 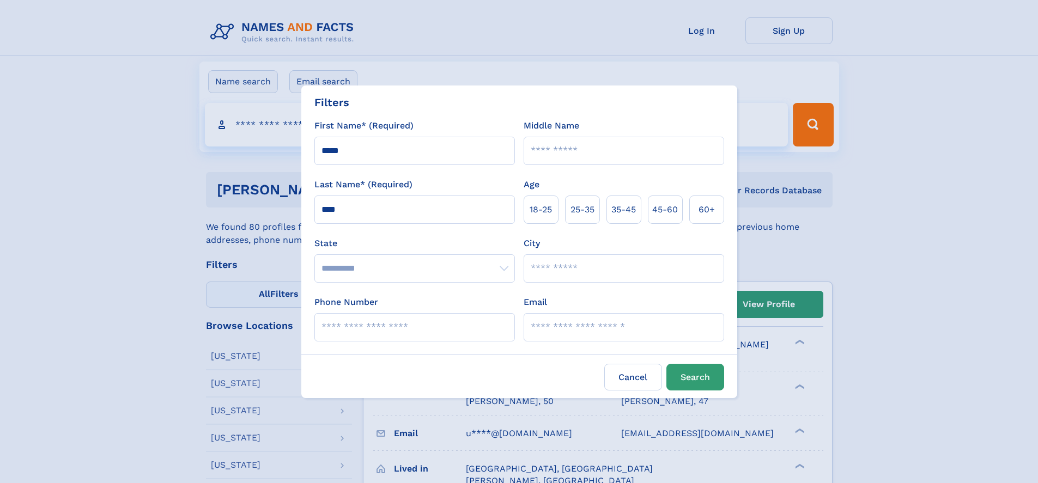 I want to click on label: City, so click(x=532, y=243).